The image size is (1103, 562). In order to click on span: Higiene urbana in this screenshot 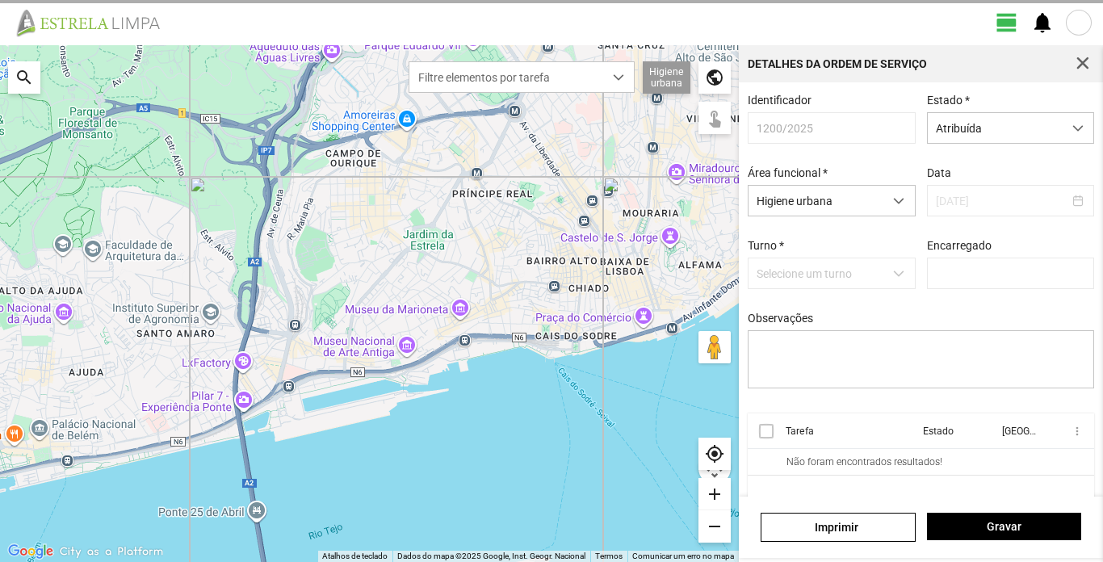, I will do `click(815, 200)`.